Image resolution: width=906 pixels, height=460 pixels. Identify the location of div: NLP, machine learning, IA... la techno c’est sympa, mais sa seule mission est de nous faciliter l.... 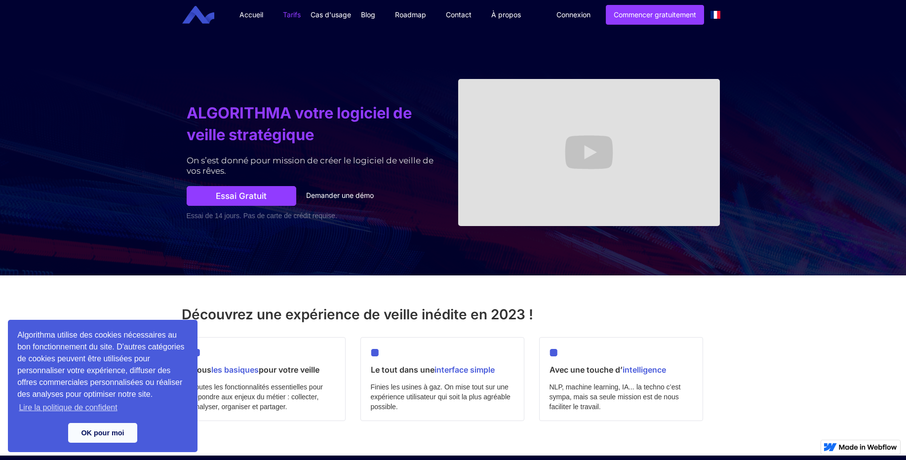
(621, 397).